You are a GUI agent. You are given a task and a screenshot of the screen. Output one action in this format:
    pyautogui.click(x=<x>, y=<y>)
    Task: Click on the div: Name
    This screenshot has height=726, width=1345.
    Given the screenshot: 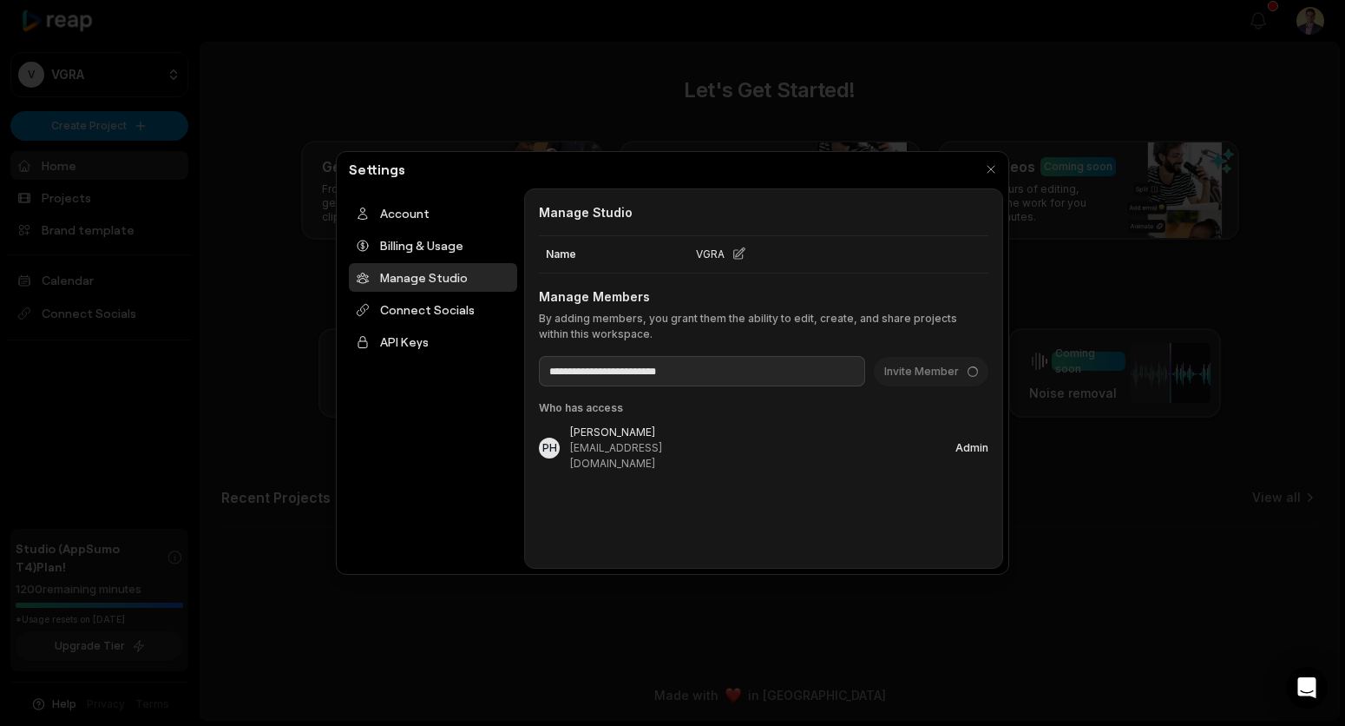 What is the action you would take?
    pyautogui.click(x=614, y=254)
    